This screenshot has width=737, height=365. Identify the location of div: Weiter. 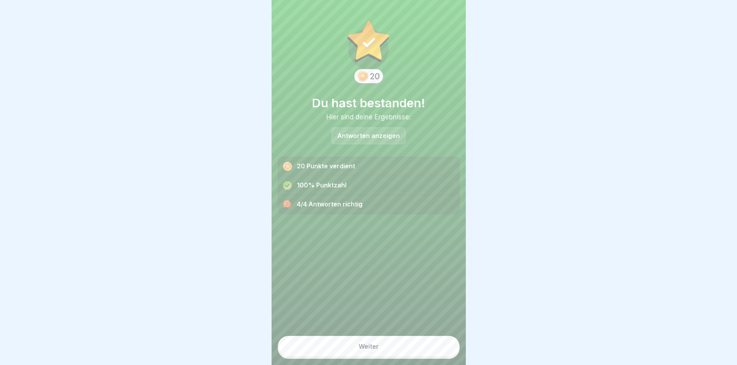
(369, 346).